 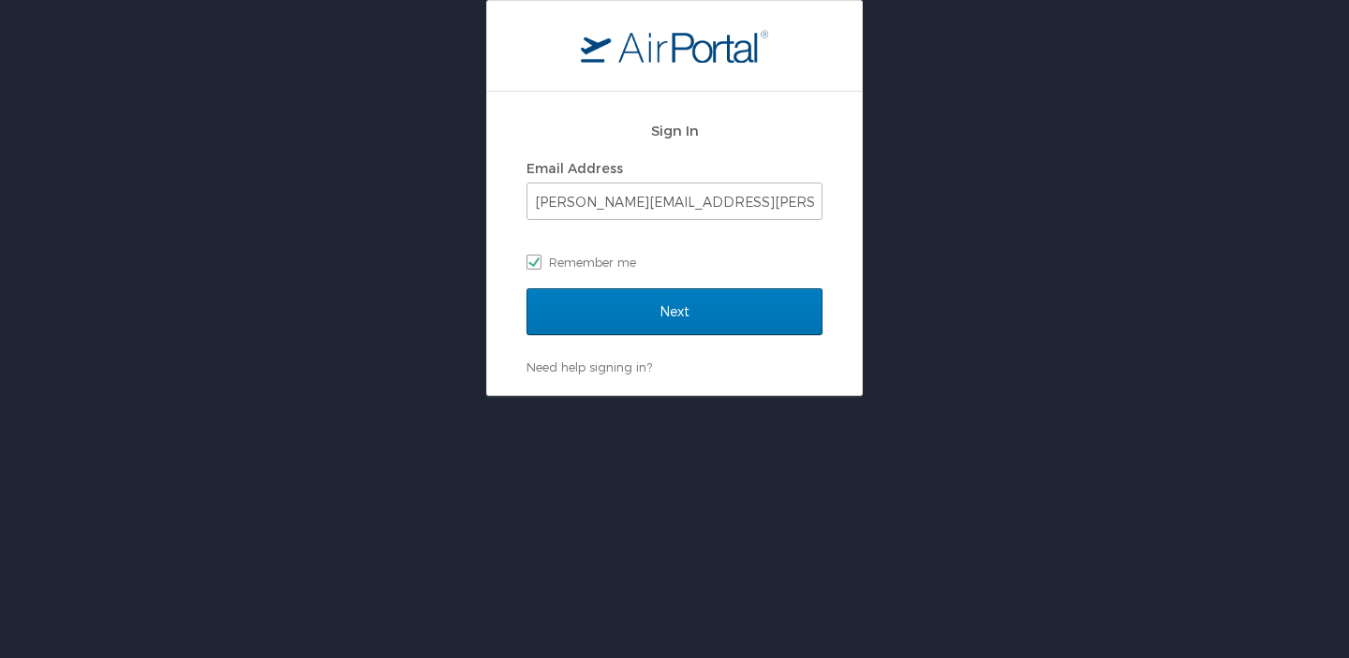 I want to click on img: logo, so click(x=674, y=46).